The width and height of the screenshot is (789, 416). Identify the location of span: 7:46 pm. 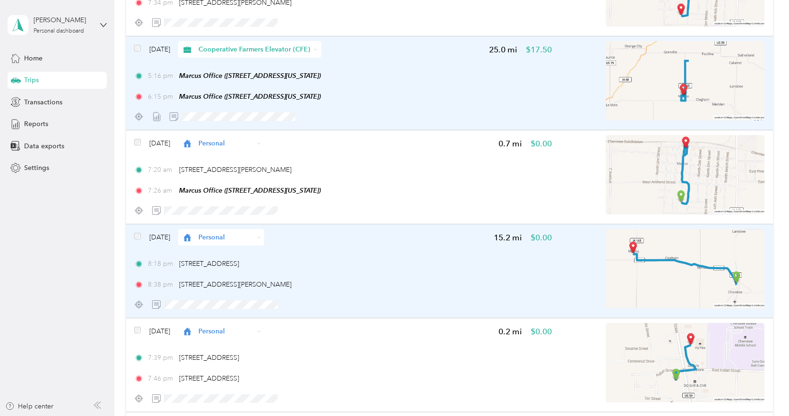
(161, 378).